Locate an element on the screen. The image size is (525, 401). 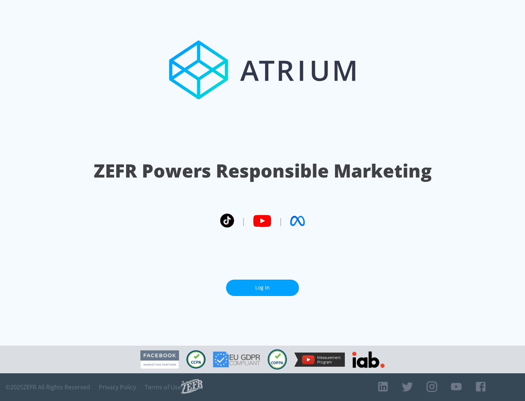
img: GDPR Compliant is located at coordinates (236, 359).